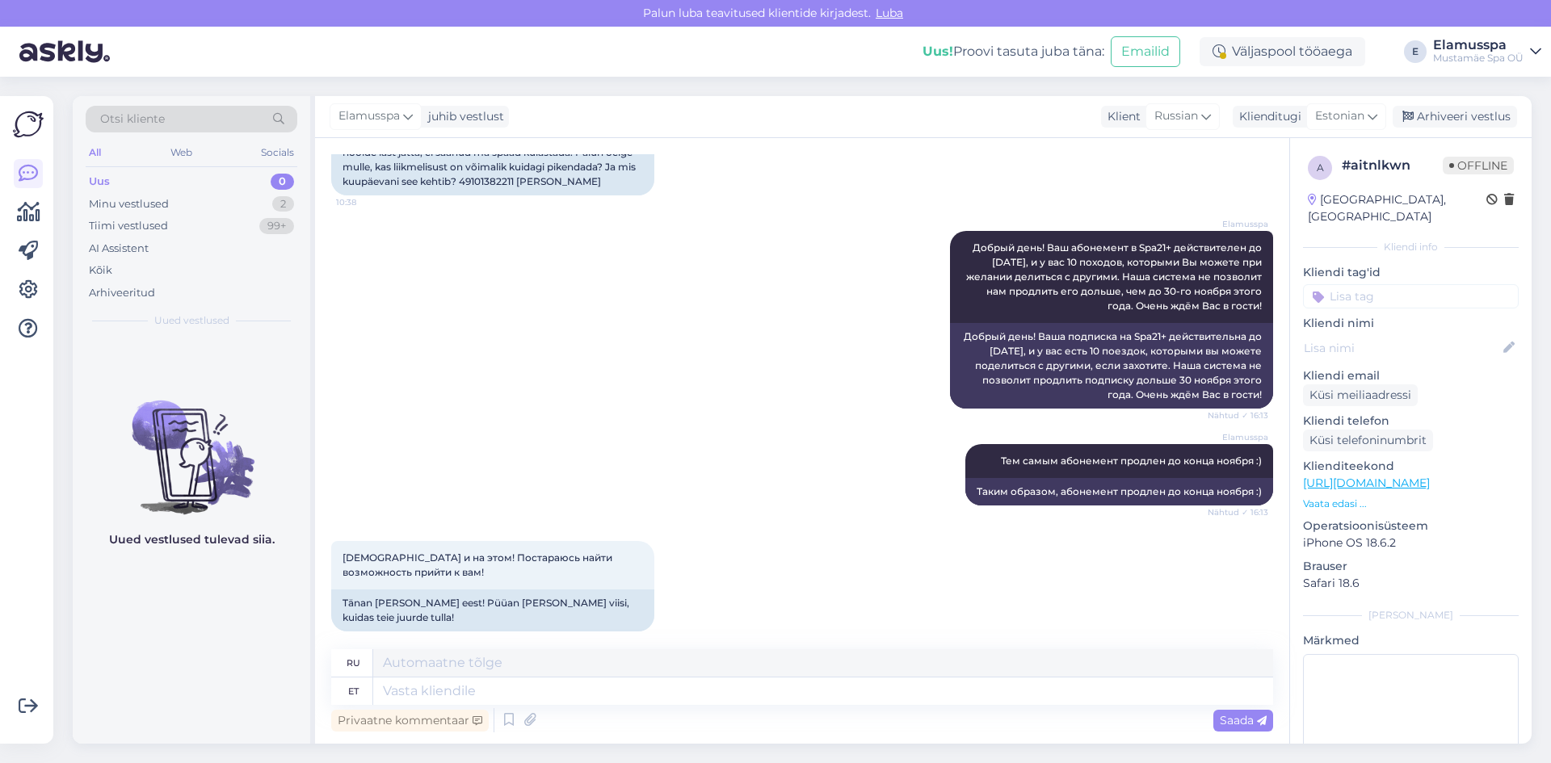 The width and height of the screenshot is (1551, 763). What do you see at coordinates (1410, 583) in the screenshot?
I see `p: Safari 18.6` at bounding box center [1410, 583].